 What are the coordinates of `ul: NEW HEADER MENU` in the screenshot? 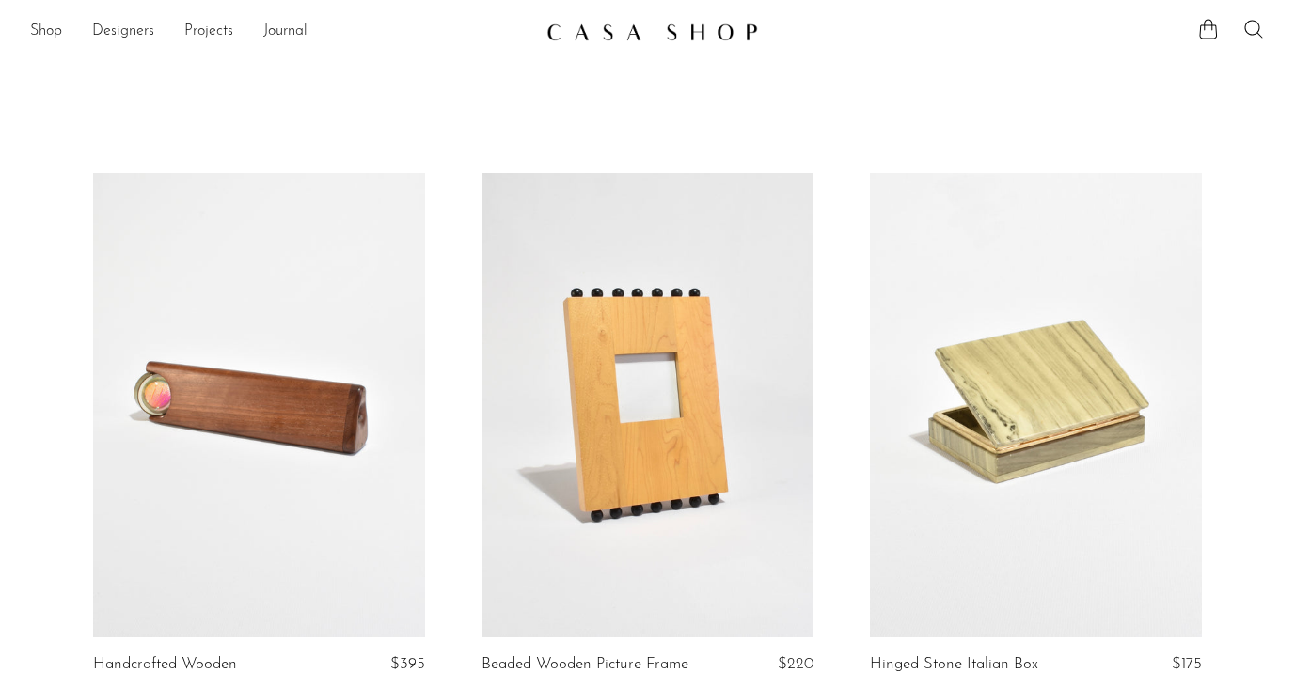 It's located at (280, 32).